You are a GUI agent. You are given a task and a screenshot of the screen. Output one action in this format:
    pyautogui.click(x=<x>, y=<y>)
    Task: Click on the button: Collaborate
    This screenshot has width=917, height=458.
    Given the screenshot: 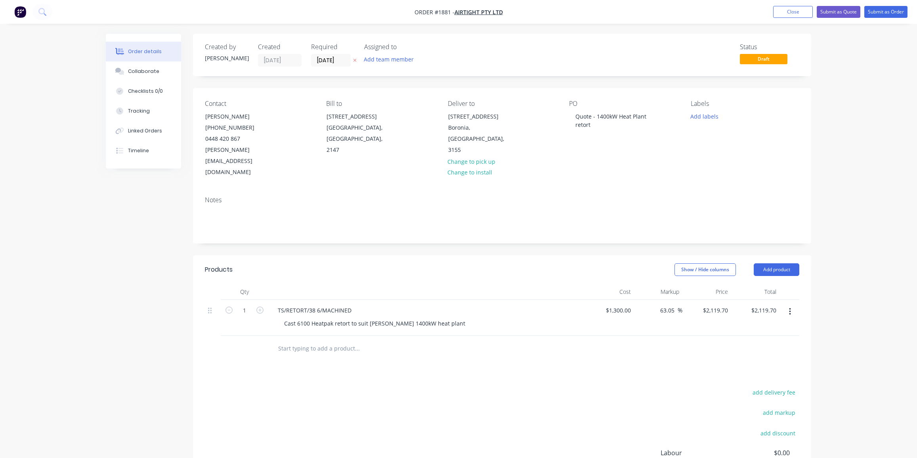 What is the action you would take?
    pyautogui.click(x=144, y=71)
    